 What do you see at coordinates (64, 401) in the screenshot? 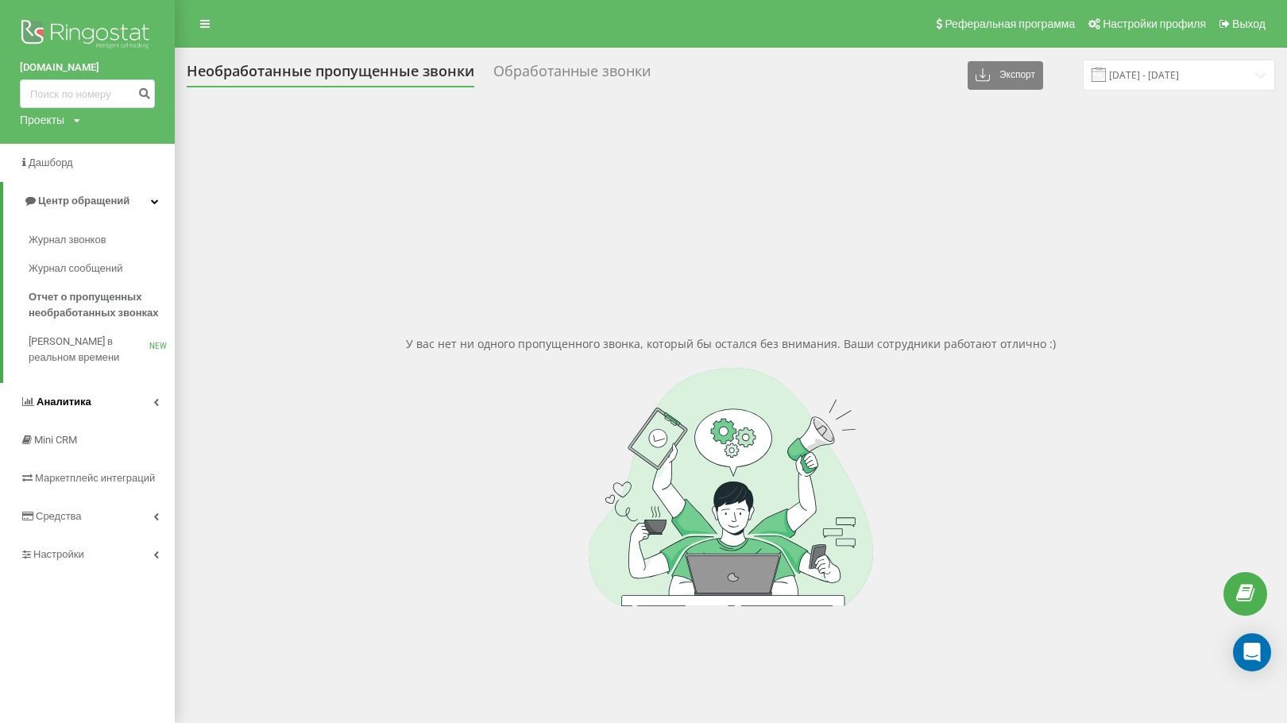
I see `span: Аналитика` at bounding box center [64, 401].